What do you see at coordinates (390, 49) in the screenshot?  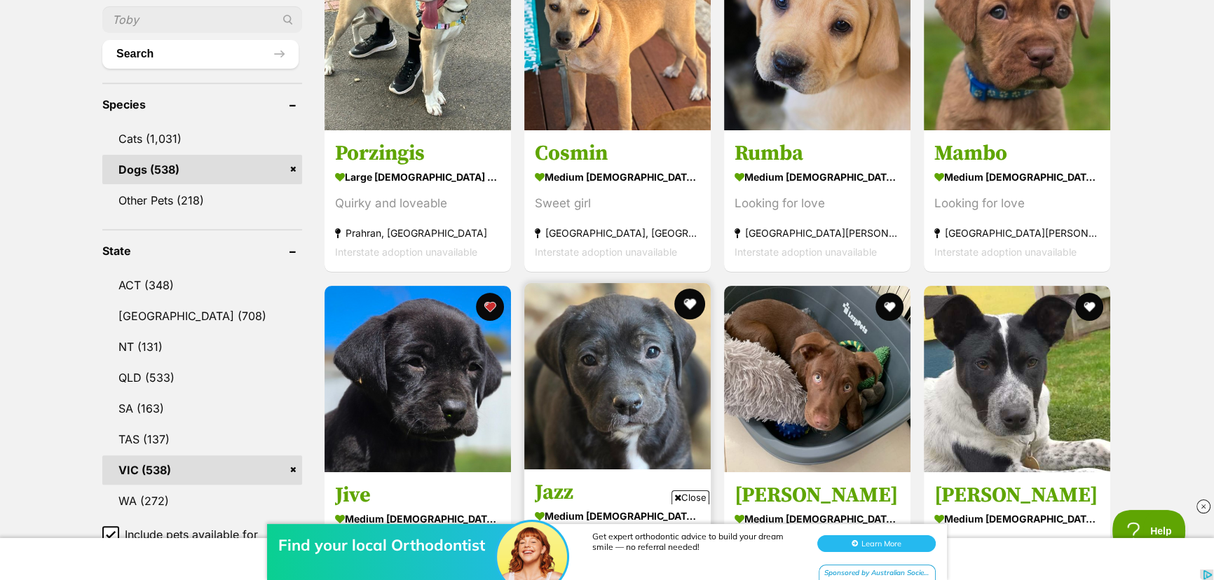 I see `div: Find your local Orthodontist` at bounding box center [390, 49].